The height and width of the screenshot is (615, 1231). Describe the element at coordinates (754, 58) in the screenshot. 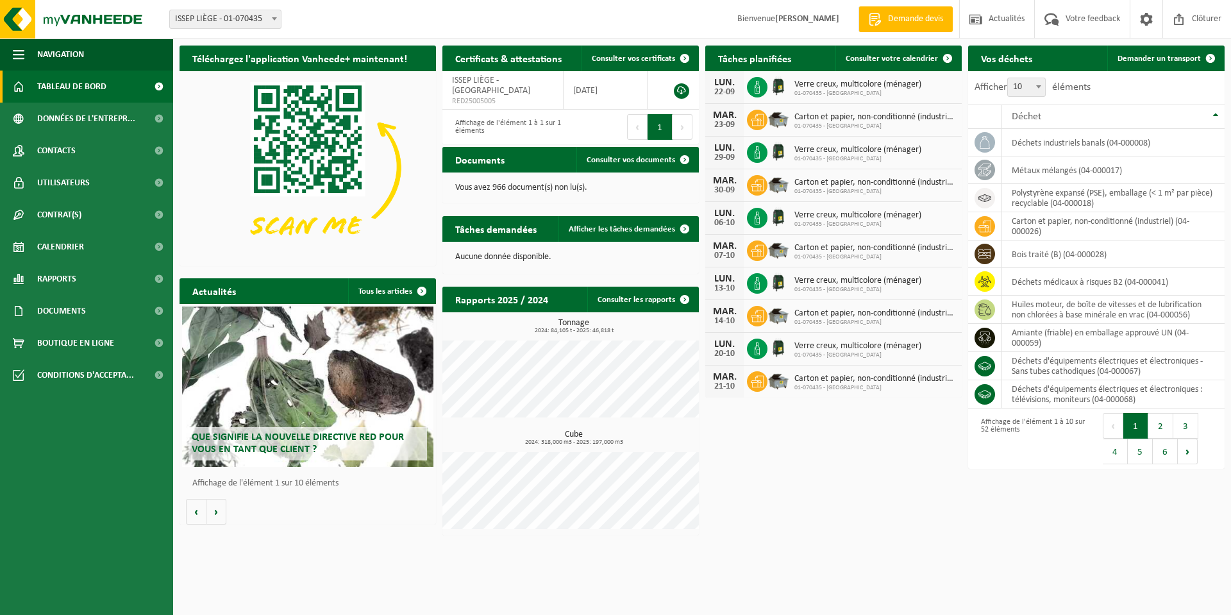

I see `h2: Tâches planifiées` at that location.